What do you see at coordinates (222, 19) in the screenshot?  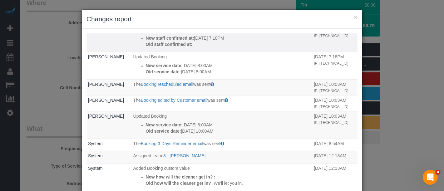 I see `h3: Changes report` at bounding box center [222, 19].